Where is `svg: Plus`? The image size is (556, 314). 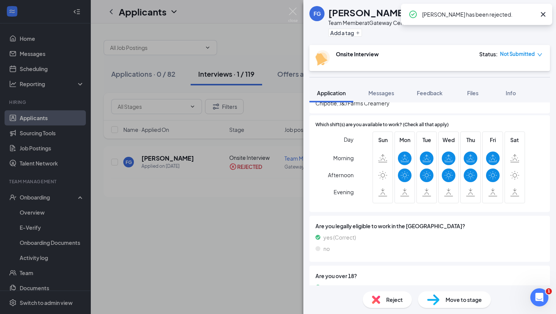 svg: Plus is located at coordinates (358, 33).